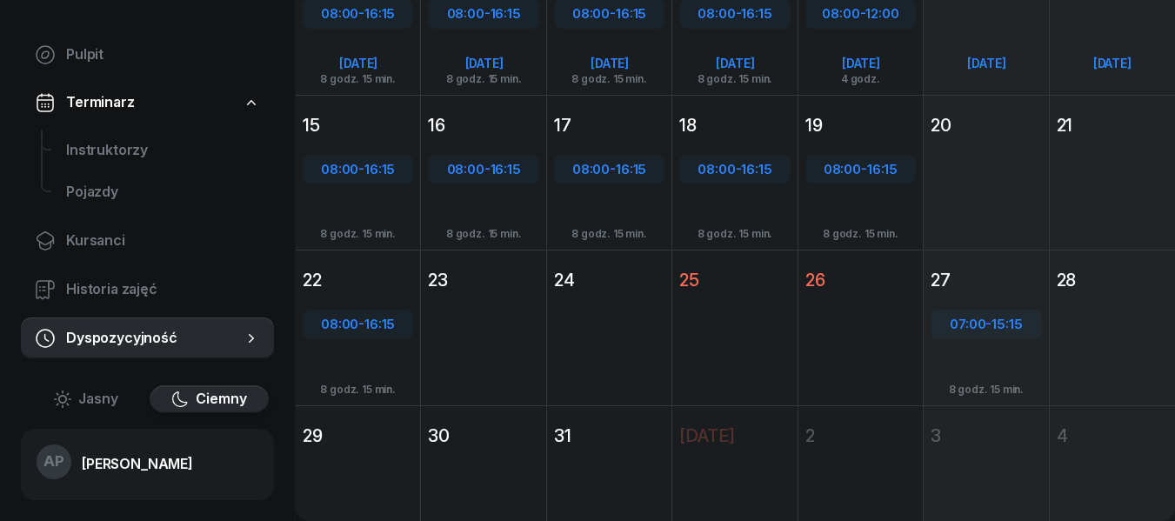 This screenshot has height=521, width=1175. What do you see at coordinates (985, 125) in the screenshot?
I see `div: 20` at bounding box center [985, 125].